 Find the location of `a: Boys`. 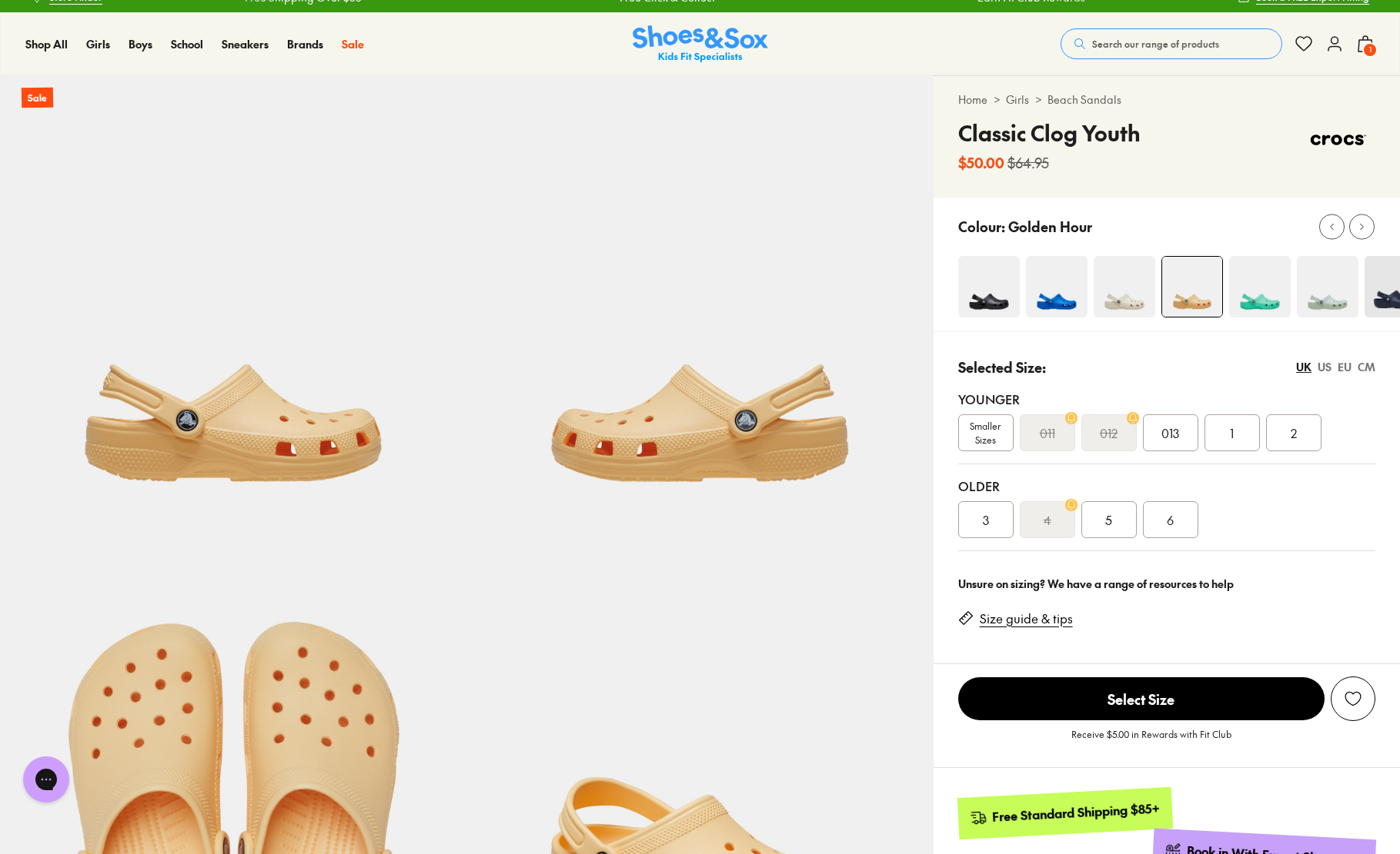

a: Boys is located at coordinates (140, 44).